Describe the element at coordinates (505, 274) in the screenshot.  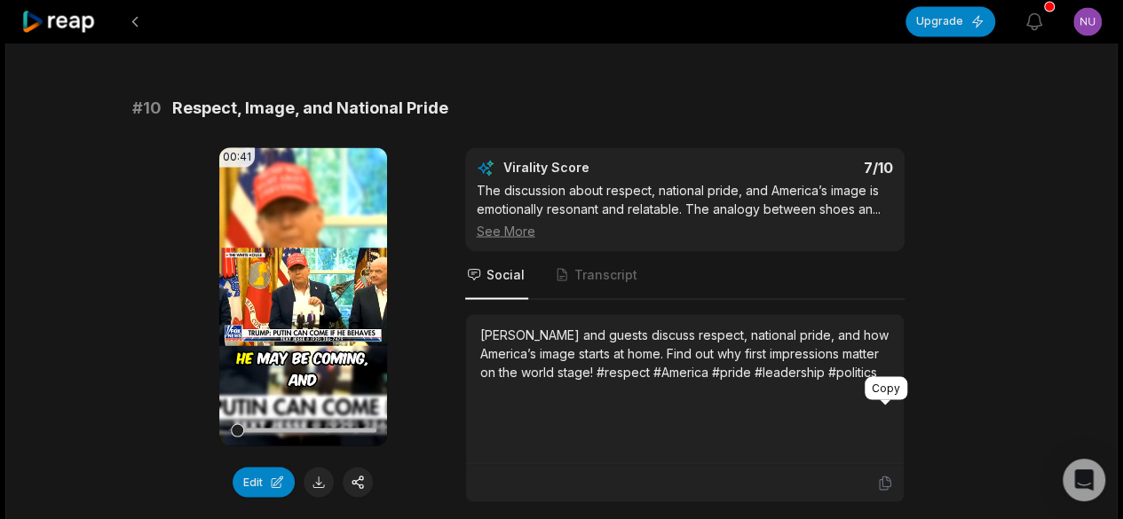
I see `span: Social` at that location.